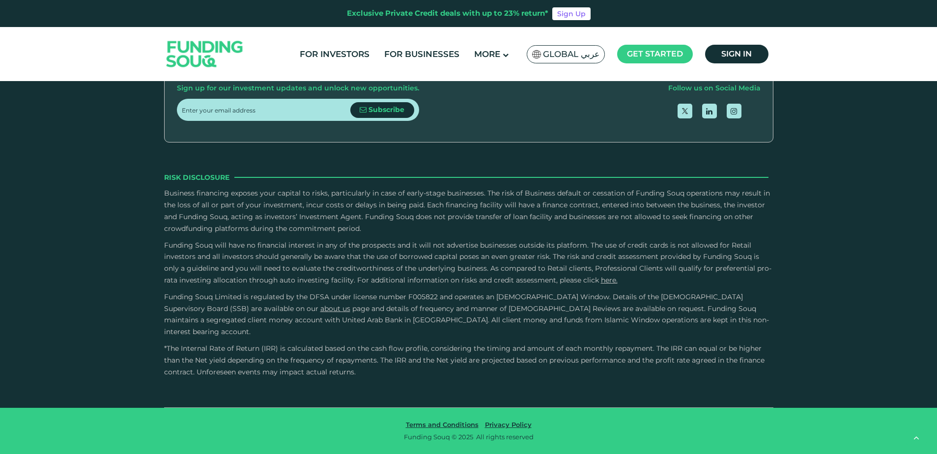 This screenshot has height=454, width=937. What do you see at coordinates (571, 14) in the screenshot?
I see `a: Sign Up` at bounding box center [571, 14].